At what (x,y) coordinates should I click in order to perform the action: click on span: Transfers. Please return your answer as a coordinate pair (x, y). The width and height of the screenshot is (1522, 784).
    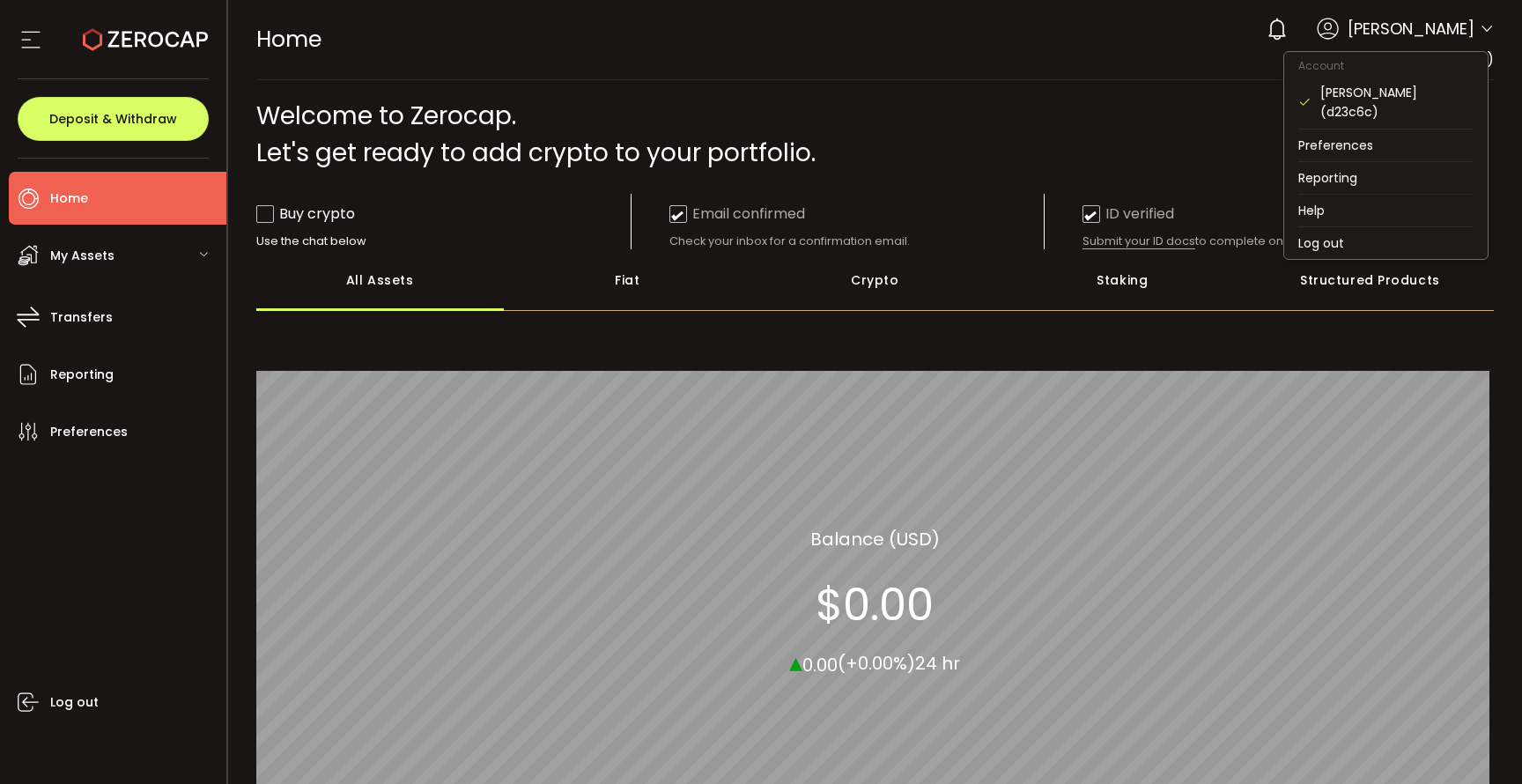
    Looking at the image, I should click on (82, 317).